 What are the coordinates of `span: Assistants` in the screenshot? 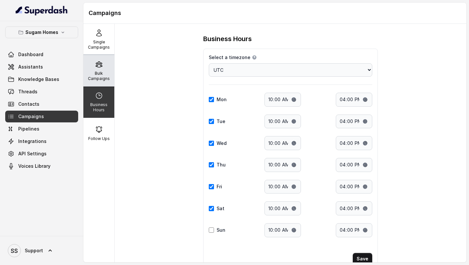 It's located at (31, 67).